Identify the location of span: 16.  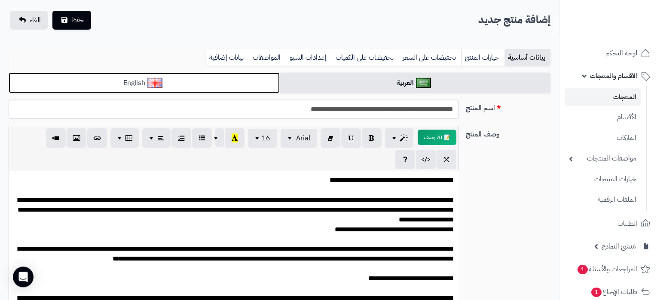
(266, 138).